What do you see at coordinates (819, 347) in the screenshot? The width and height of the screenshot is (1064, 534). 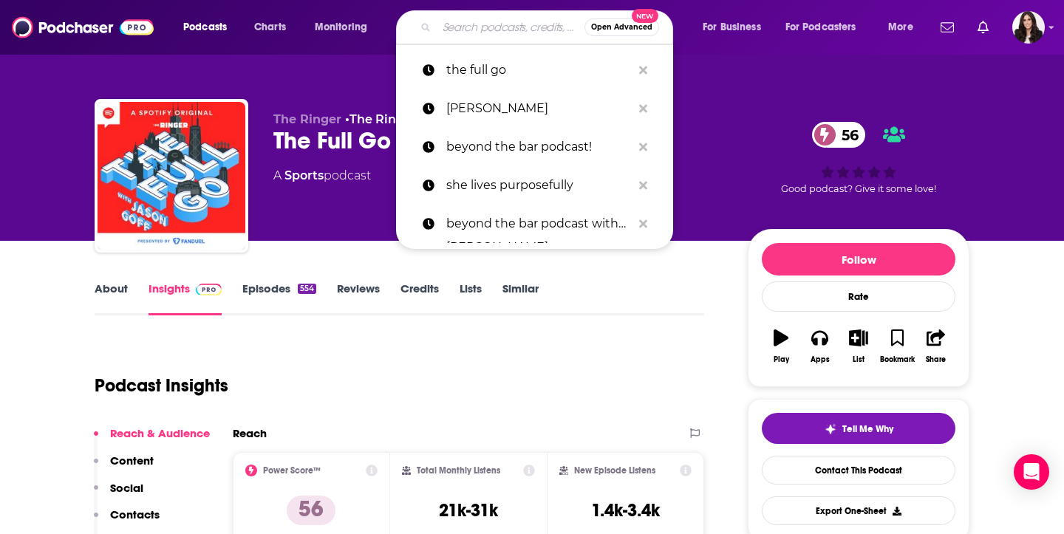 I see `button: Apps` at bounding box center [819, 347].